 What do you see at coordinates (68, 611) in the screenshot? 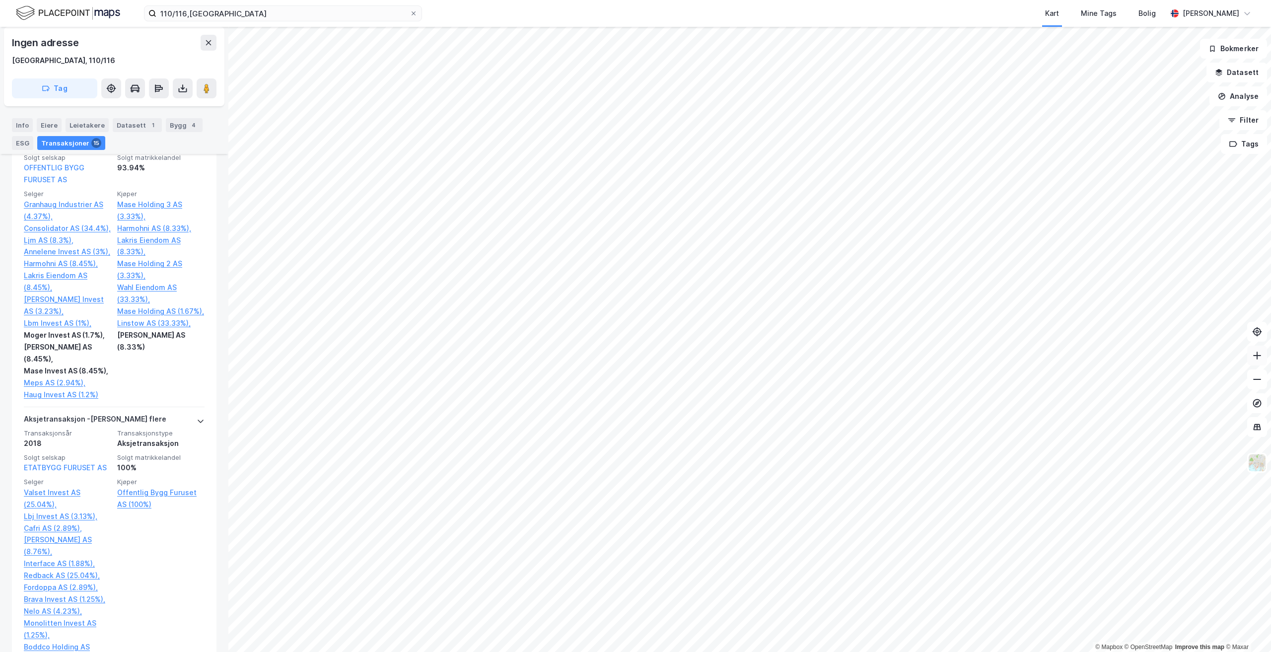
I see `a: Nelo AS (4.23%),` at bounding box center [68, 611].